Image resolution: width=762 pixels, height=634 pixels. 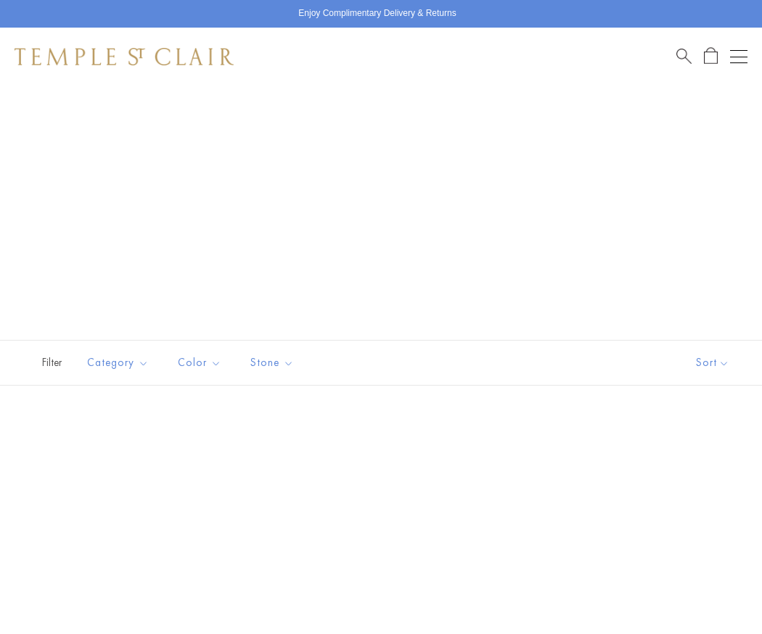 What do you see at coordinates (684, 56) in the screenshot?
I see `a: Search` at bounding box center [684, 56].